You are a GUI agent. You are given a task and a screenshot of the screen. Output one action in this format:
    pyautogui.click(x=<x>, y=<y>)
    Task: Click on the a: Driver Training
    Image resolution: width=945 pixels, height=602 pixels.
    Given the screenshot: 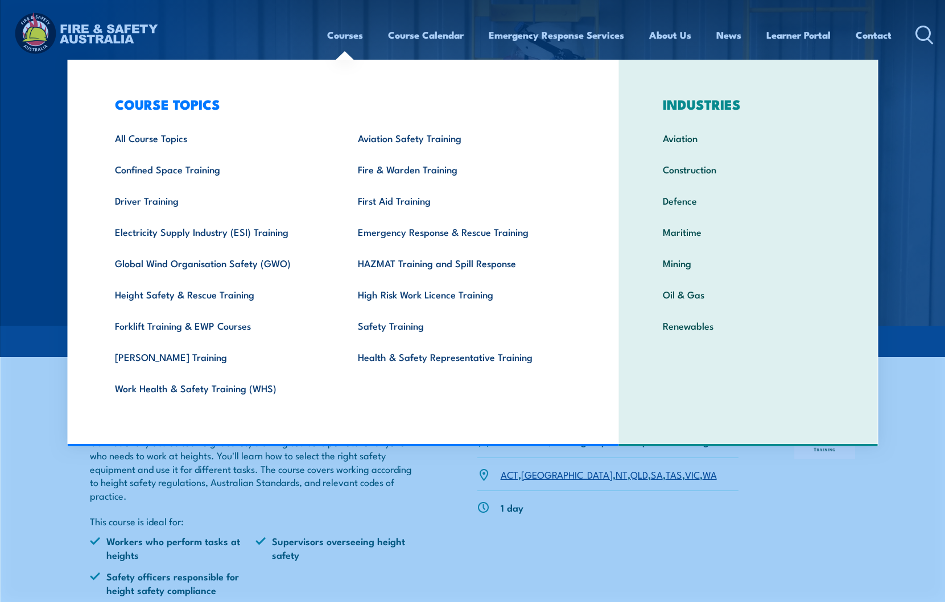 What is the action you would take?
    pyautogui.click(x=218, y=200)
    